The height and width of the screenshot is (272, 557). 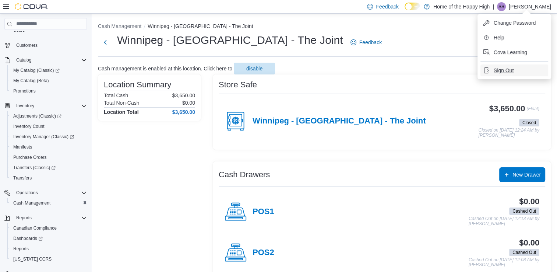 I want to click on button: Sign Out, so click(x=514, y=70).